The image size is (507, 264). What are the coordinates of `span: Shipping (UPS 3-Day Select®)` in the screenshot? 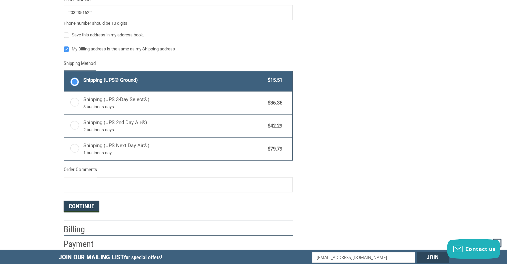 It's located at (174, 103).